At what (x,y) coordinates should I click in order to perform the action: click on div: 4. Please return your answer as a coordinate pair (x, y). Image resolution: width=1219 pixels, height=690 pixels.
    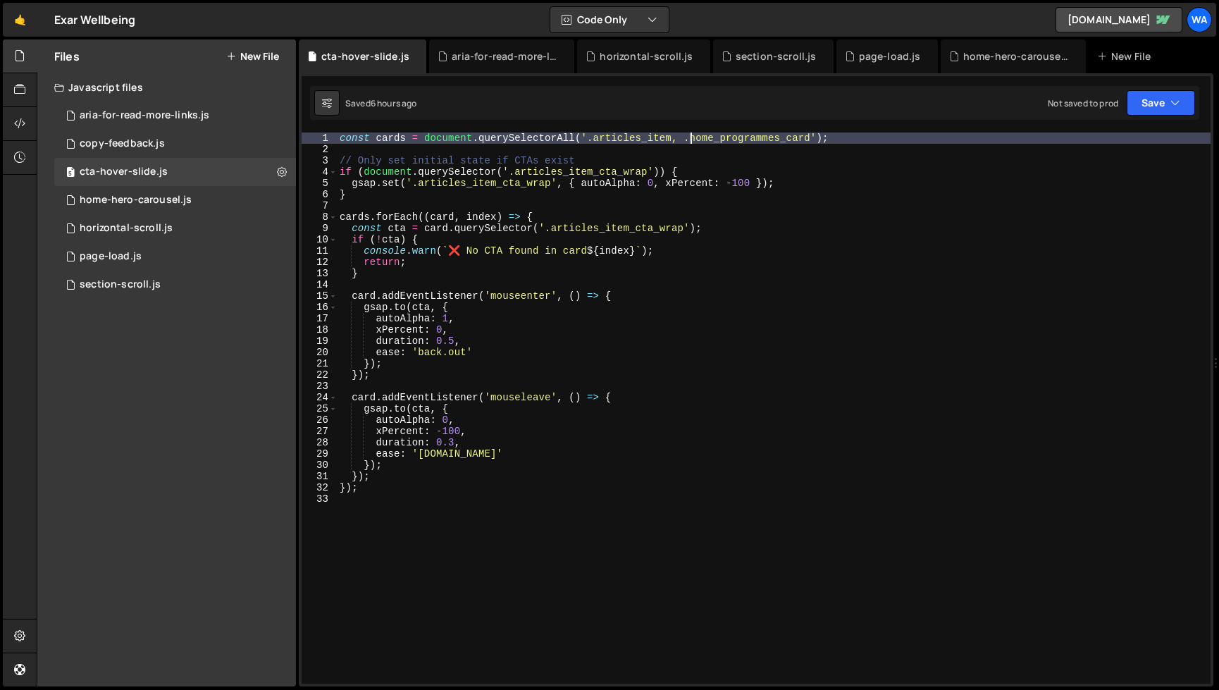
    Looking at the image, I should click on (319, 172).